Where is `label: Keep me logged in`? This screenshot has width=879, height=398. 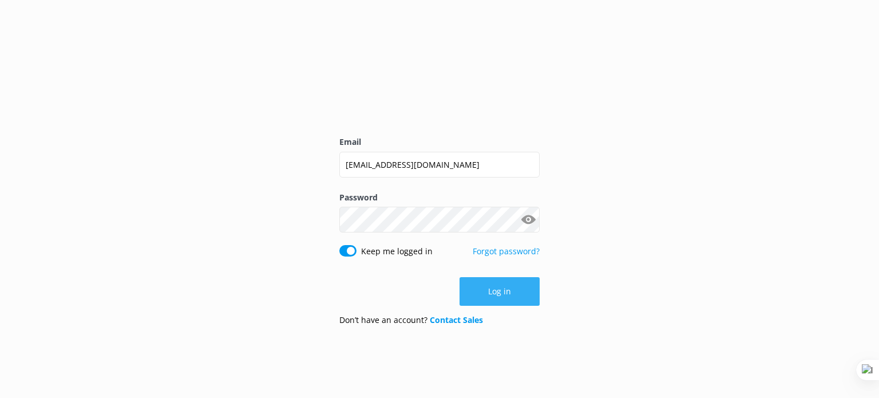 label: Keep me logged in is located at coordinates (397, 251).